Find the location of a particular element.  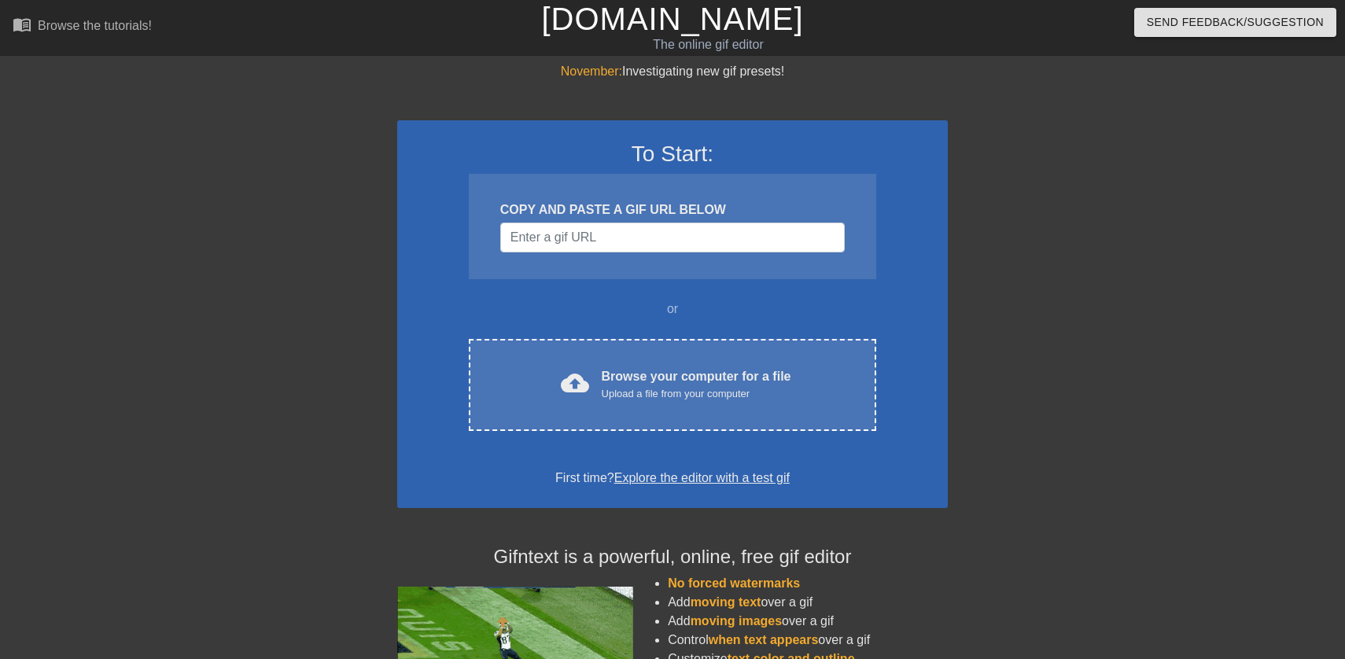

span: moving images is located at coordinates (736, 621).